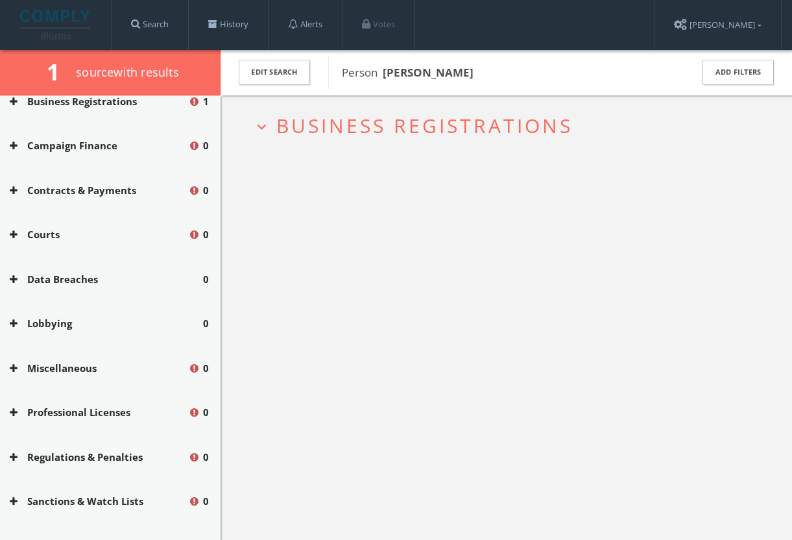 This screenshot has height=540, width=792. Describe the element at coordinates (106, 279) in the screenshot. I see `button: Data Breaches` at that location.